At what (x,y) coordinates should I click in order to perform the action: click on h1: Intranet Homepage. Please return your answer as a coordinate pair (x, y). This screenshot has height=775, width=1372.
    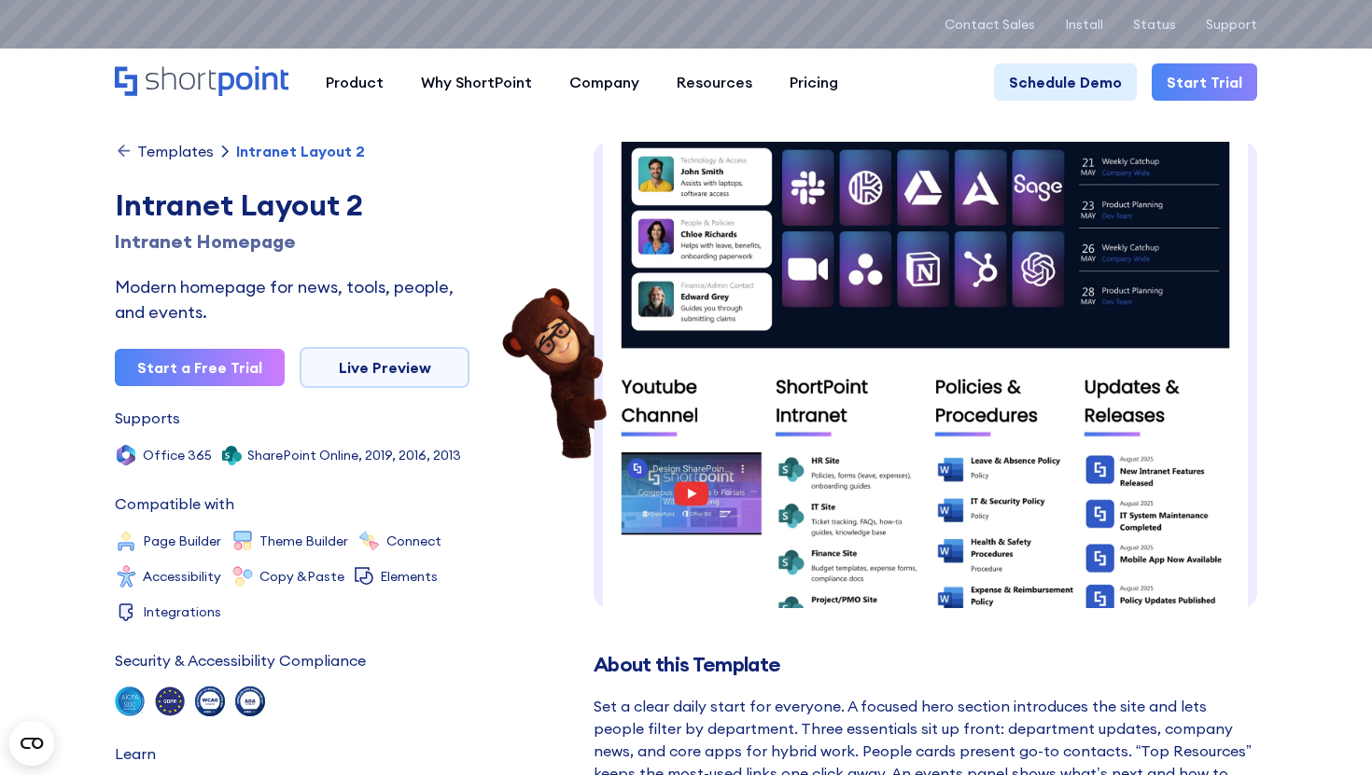
    Looking at the image, I should click on (292, 242).